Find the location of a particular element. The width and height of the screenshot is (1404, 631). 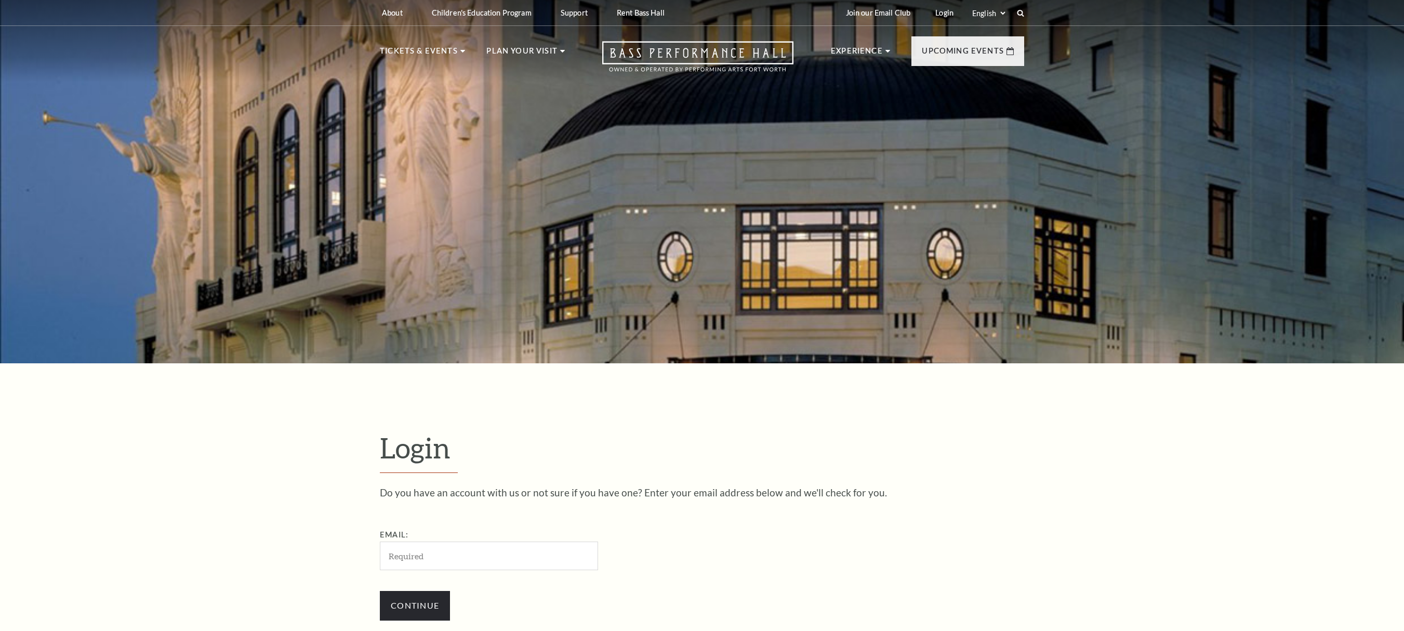

p: Plan Your Visit is located at coordinates (522, 54).